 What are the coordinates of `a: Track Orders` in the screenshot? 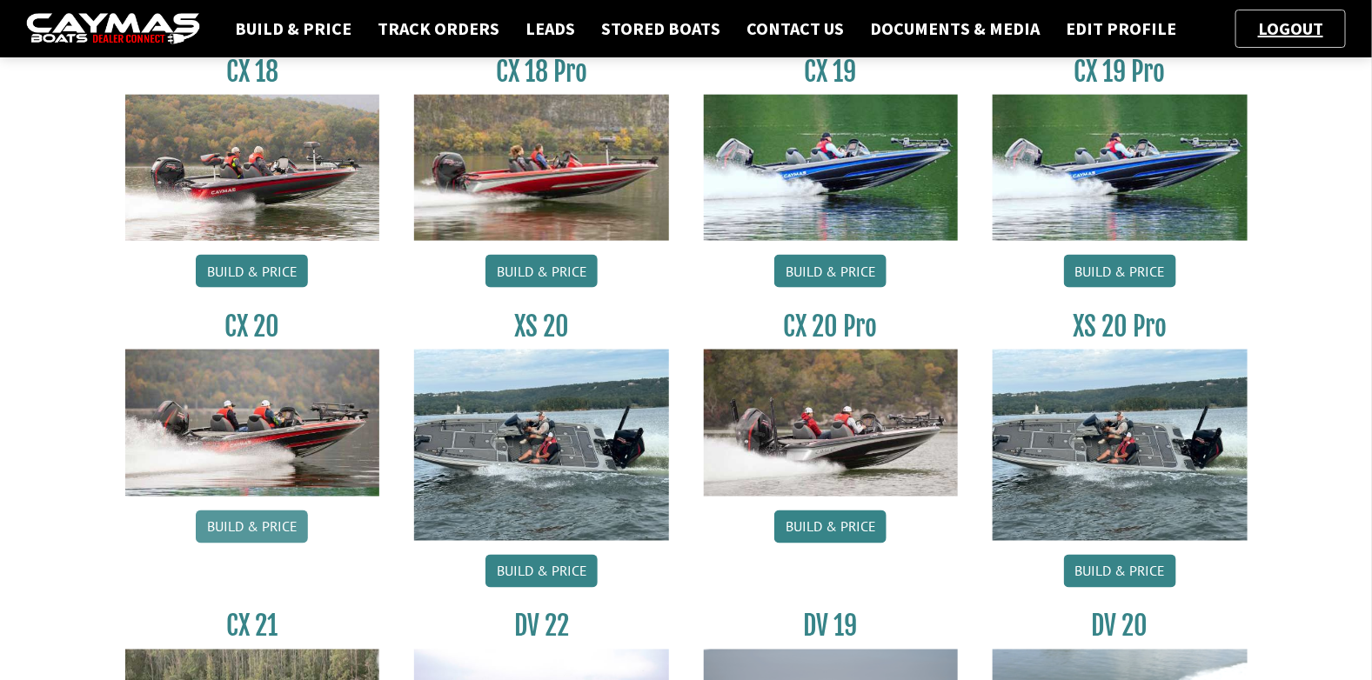 It's located at (439, 29).